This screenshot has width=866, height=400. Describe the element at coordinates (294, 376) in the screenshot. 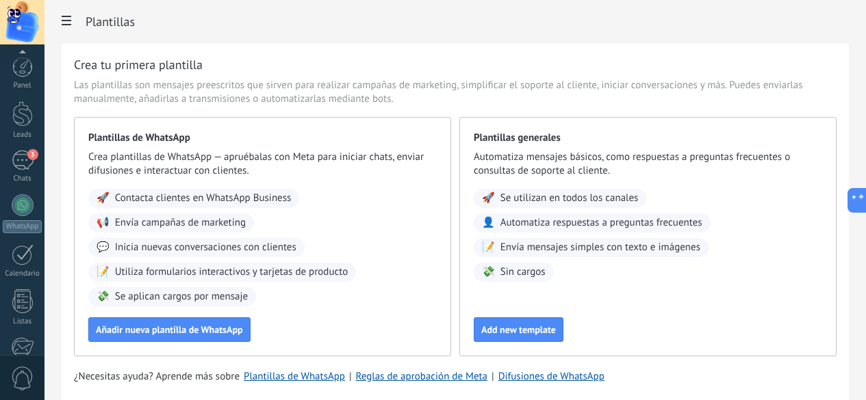

I see `a: Plantillas de WhatsApp` at that location.